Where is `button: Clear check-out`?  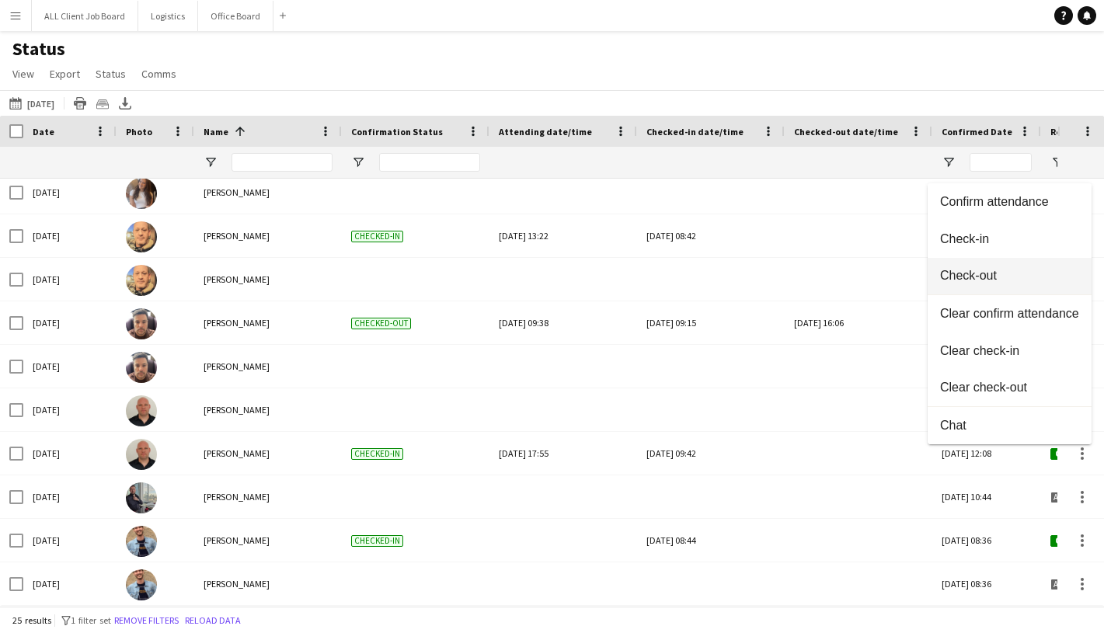 button: Clear check-out is located at coordinates (1009, 389).